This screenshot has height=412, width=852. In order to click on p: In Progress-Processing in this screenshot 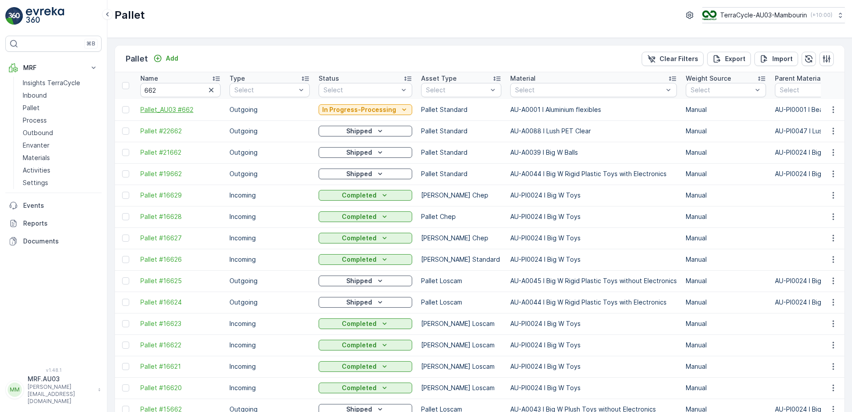, I will do `click(359, 110)`.